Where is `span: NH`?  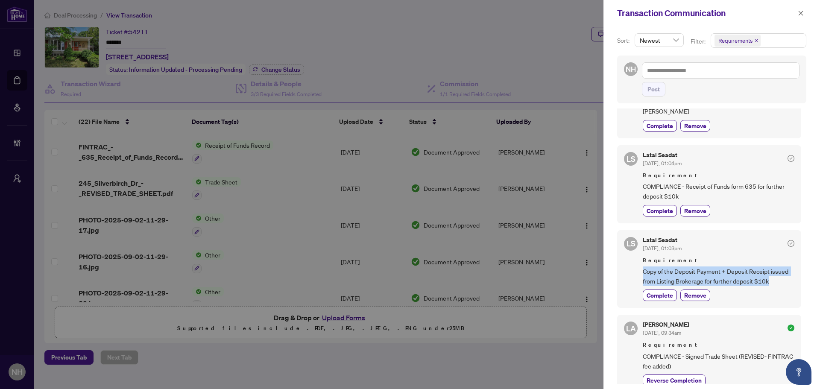
span: NH is located at coordinates (631, 69).